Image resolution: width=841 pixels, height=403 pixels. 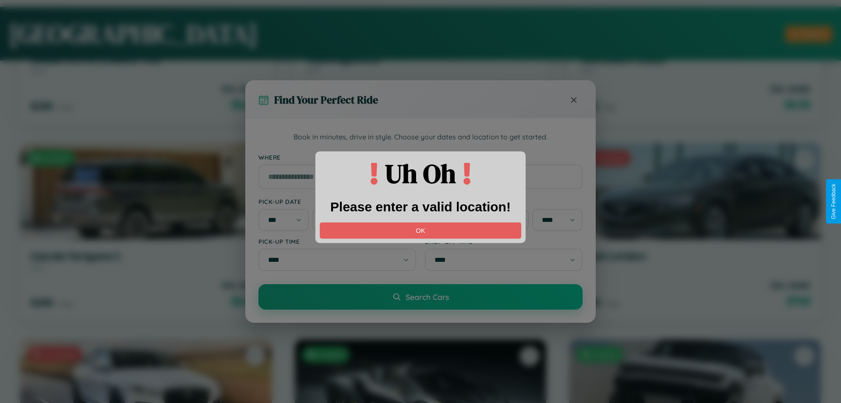 I want to click on h3: Find Your Perfect Ride, so click(x=326, y=99).